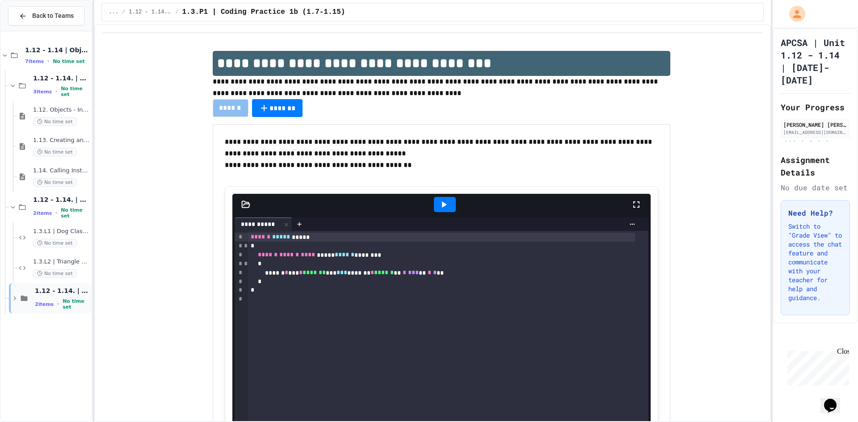 This screenshot has height=422, width=858. Describe the element at coordinates (815, 213) in the screenshot. I see `h3: Need Help?` at that location.